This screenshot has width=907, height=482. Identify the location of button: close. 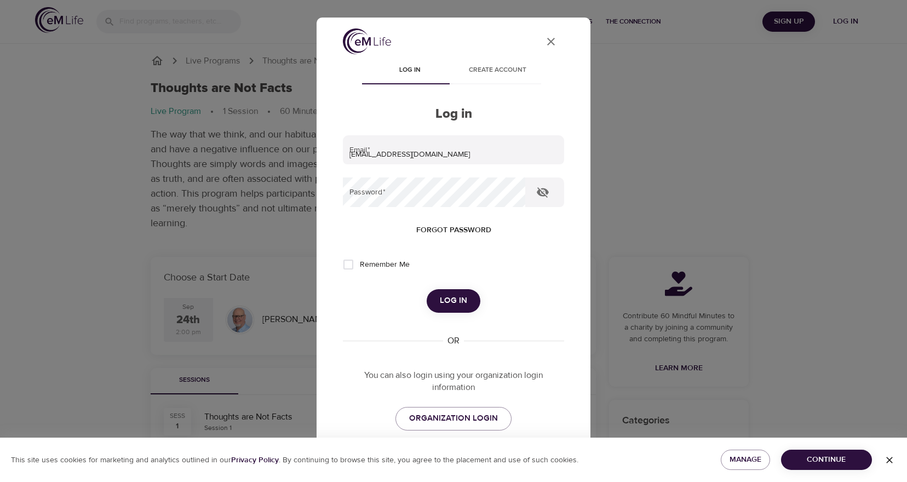
(551, 42).